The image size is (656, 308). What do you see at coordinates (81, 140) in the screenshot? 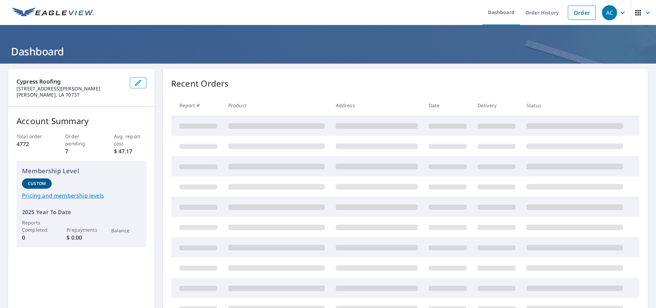
I see `p: Order pending` at bounding box center [81, 140].